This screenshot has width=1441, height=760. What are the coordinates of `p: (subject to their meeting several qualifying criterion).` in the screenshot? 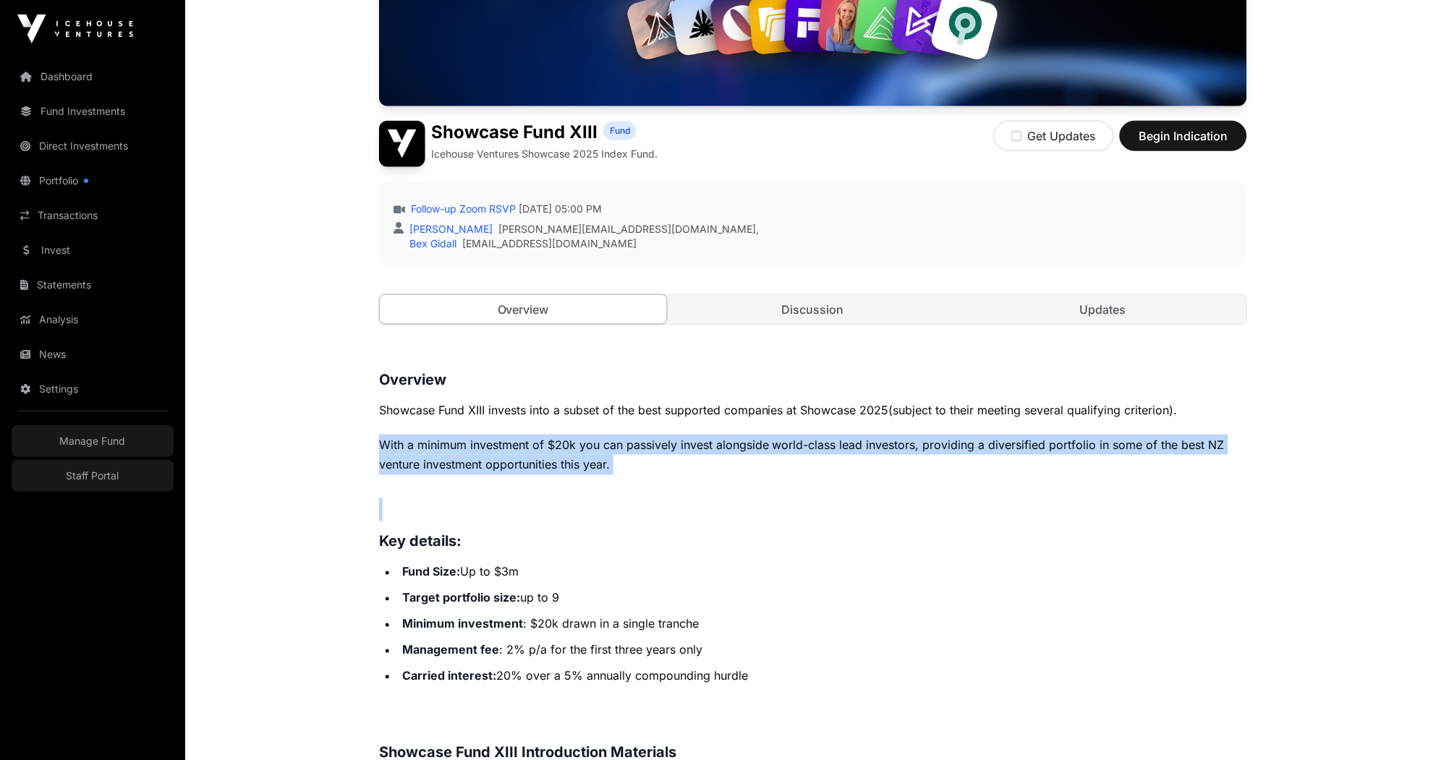 It's located at (813, 410).